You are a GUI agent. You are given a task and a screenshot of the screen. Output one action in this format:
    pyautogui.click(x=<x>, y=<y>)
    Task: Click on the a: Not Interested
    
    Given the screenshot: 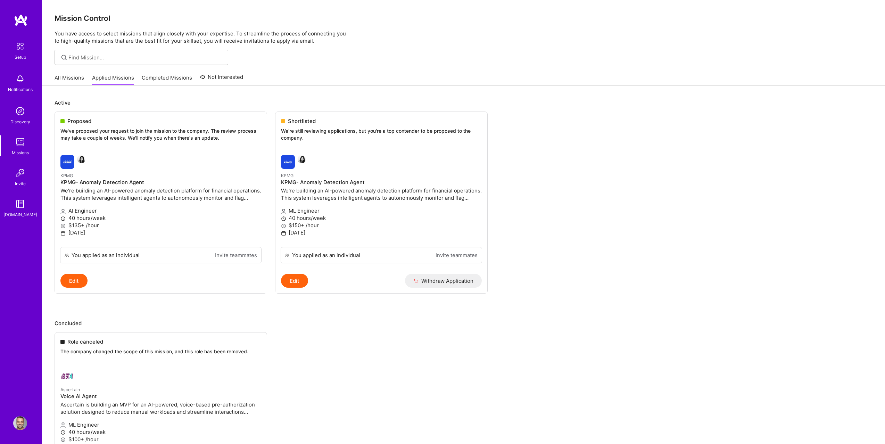 What is the action you would take?
    pyautogui.click(x=221, y=79)
    